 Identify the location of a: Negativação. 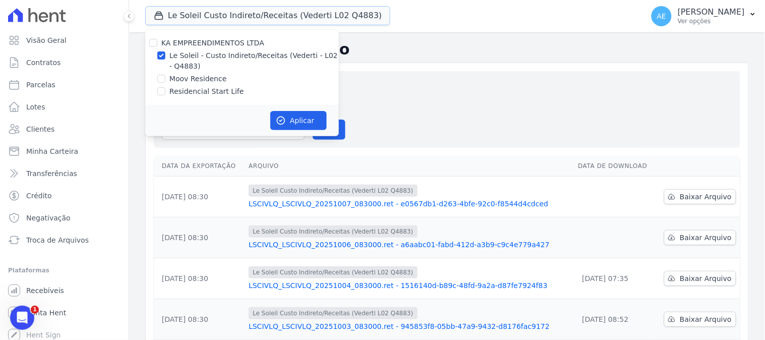
(64, 218).